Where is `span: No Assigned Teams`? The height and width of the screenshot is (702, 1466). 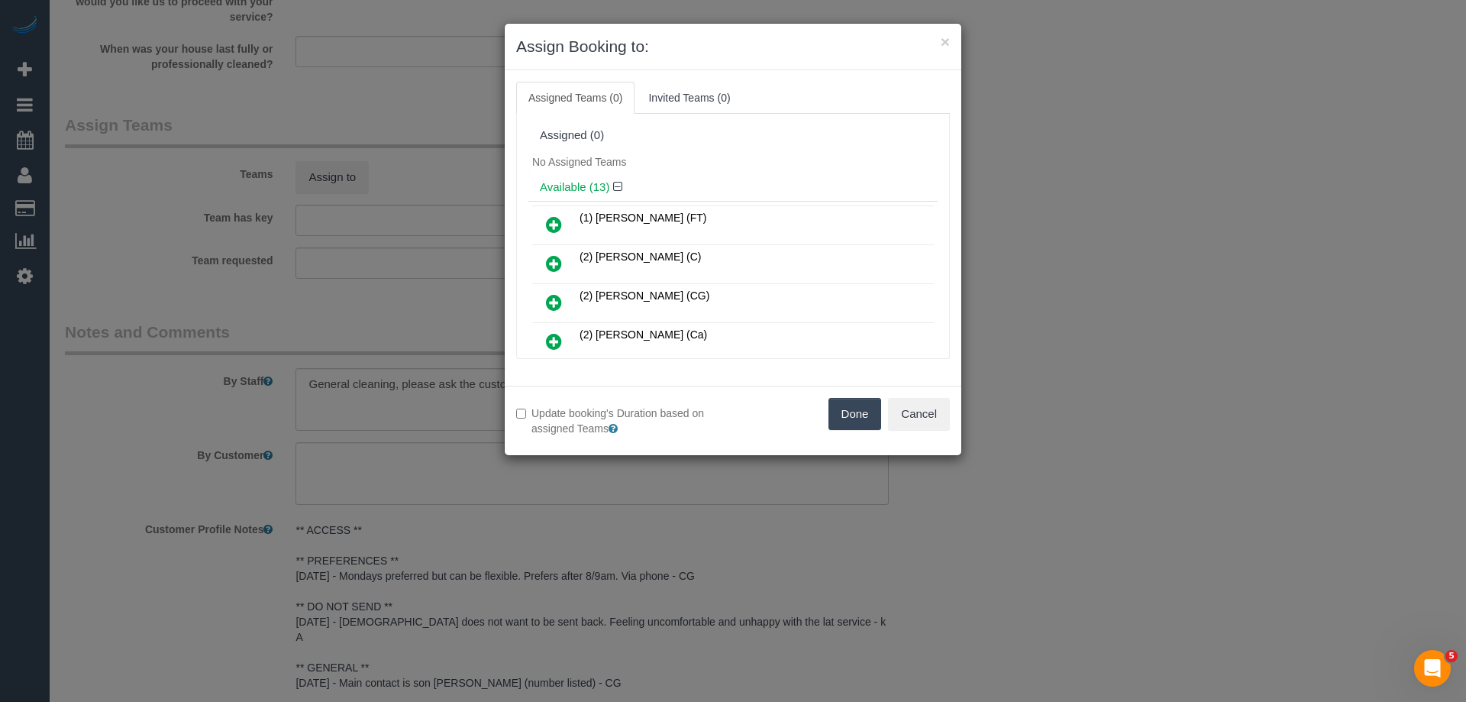
span: No Assigned Teams is located at coordinates (579, 162).